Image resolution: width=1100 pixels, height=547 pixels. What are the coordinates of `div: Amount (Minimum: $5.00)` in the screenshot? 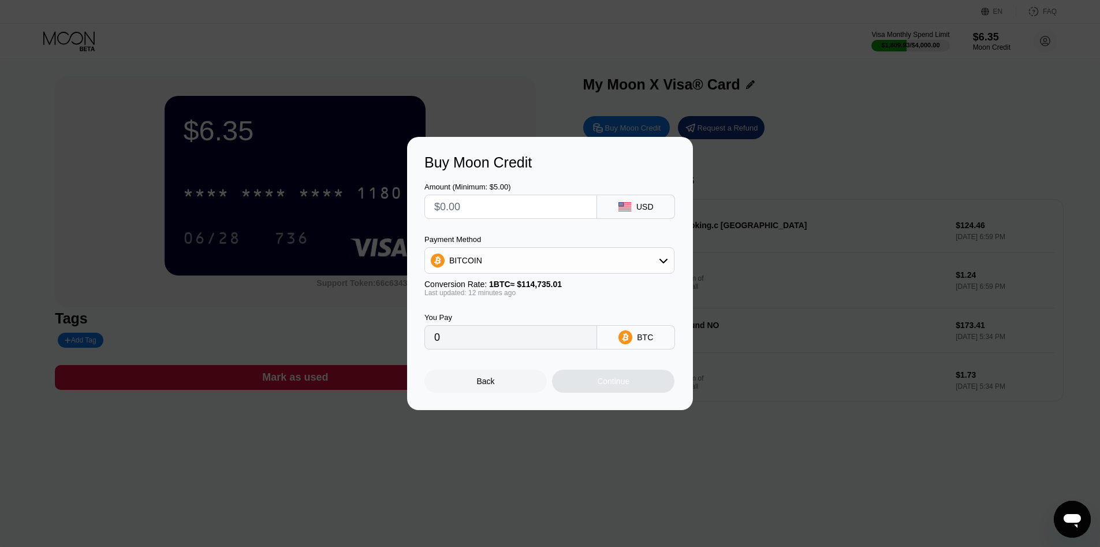 It's located at (510, 187).